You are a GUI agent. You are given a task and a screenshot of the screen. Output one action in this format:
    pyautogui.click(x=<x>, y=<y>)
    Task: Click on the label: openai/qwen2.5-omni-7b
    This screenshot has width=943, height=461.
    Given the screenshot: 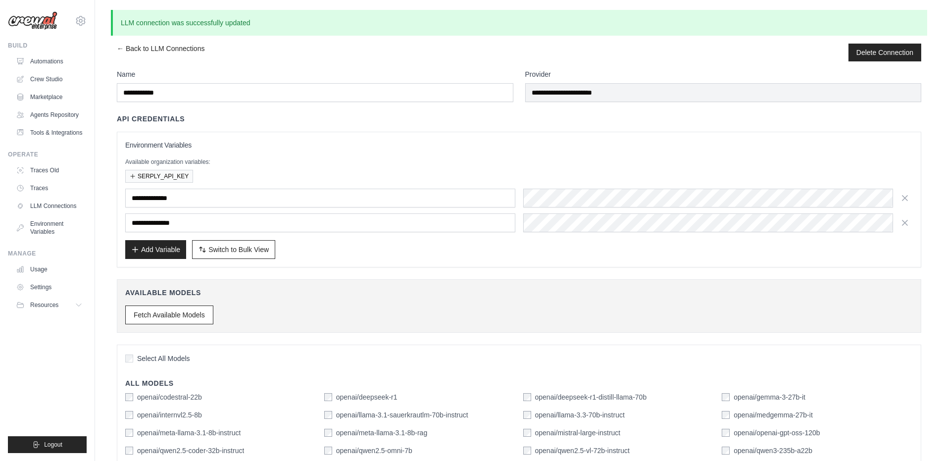 What is the action you would take?
    pyautogui.click(x=374, y=451)
    